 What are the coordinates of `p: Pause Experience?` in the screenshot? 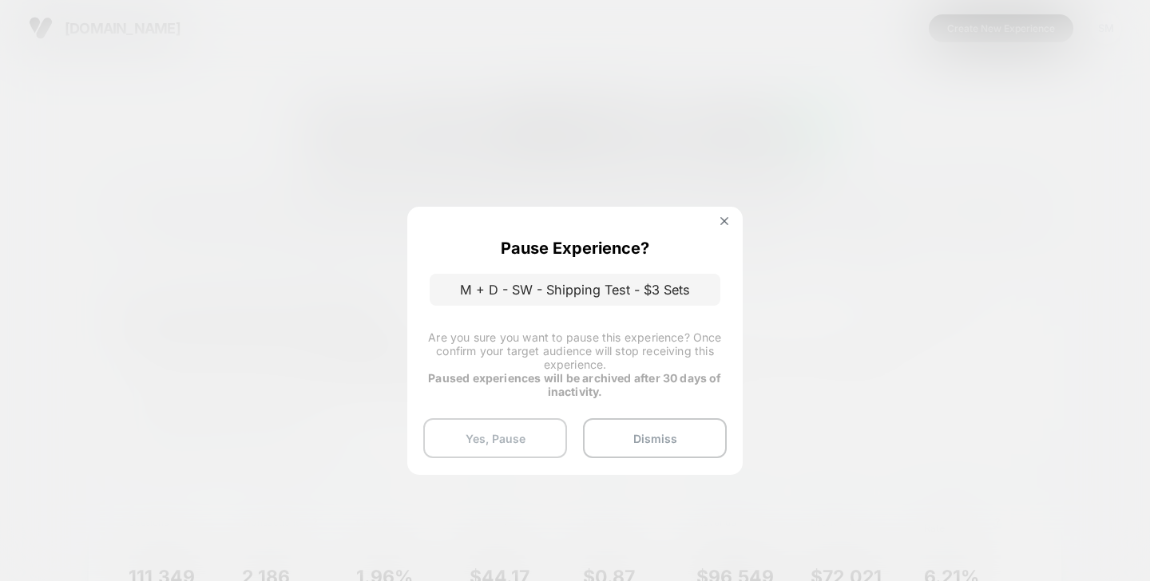 It's located at (575, 248).